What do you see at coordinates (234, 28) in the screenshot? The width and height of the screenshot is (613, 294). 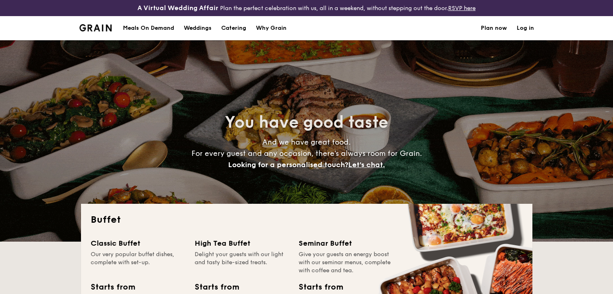 I see `a: Catering` at bounding box center [234, 28].